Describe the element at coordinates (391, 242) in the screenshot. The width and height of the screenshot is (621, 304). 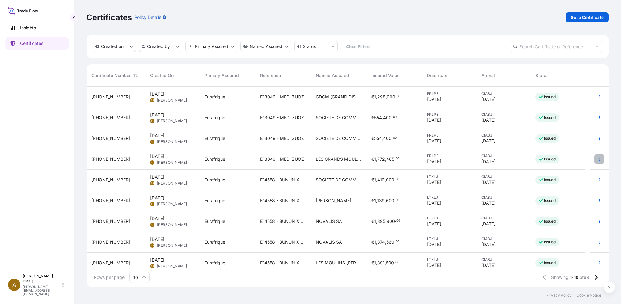
I see `span: 560` at that location.